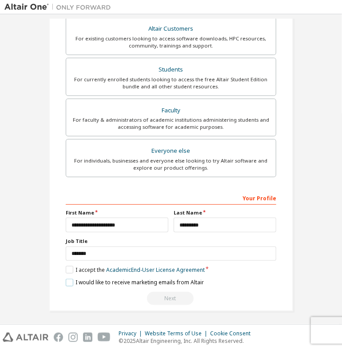  What do you see at coordinates (132, 334) in the screenshot?
I see `div: Privacy` at bounding box center [132, 334].